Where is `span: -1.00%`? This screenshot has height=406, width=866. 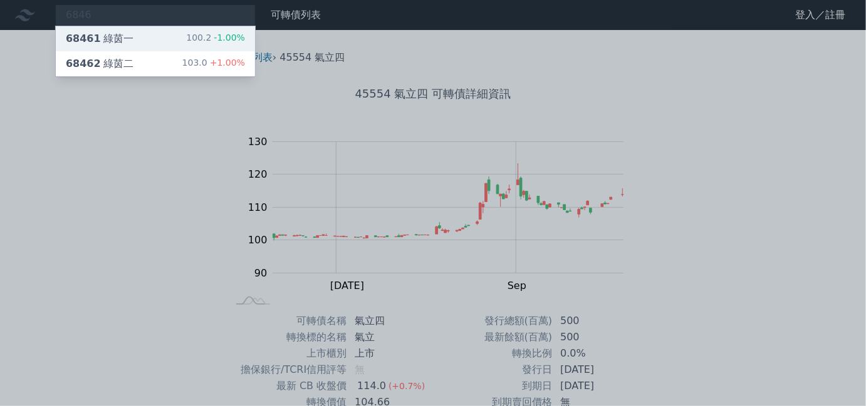
span: -1.00% is located at coordinates (228, 38).